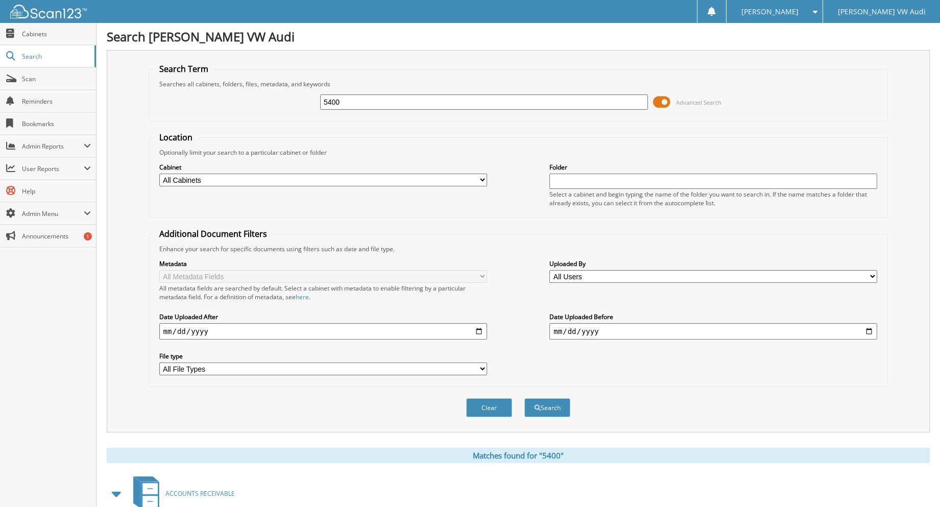  Describe the element at coordinates (713, 263) in the screenshot. I see `label: Uploaded By` at that location.